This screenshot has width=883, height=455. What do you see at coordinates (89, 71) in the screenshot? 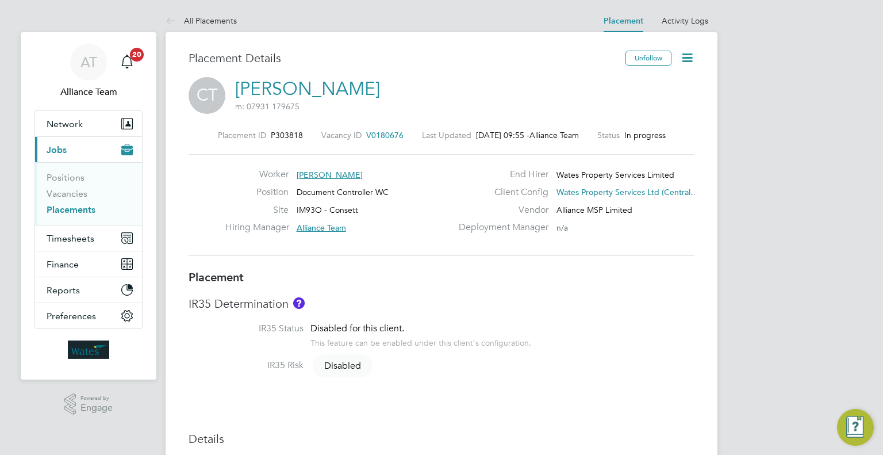
I see `a: ATAlliance Team` at bounding box center [89, 71].